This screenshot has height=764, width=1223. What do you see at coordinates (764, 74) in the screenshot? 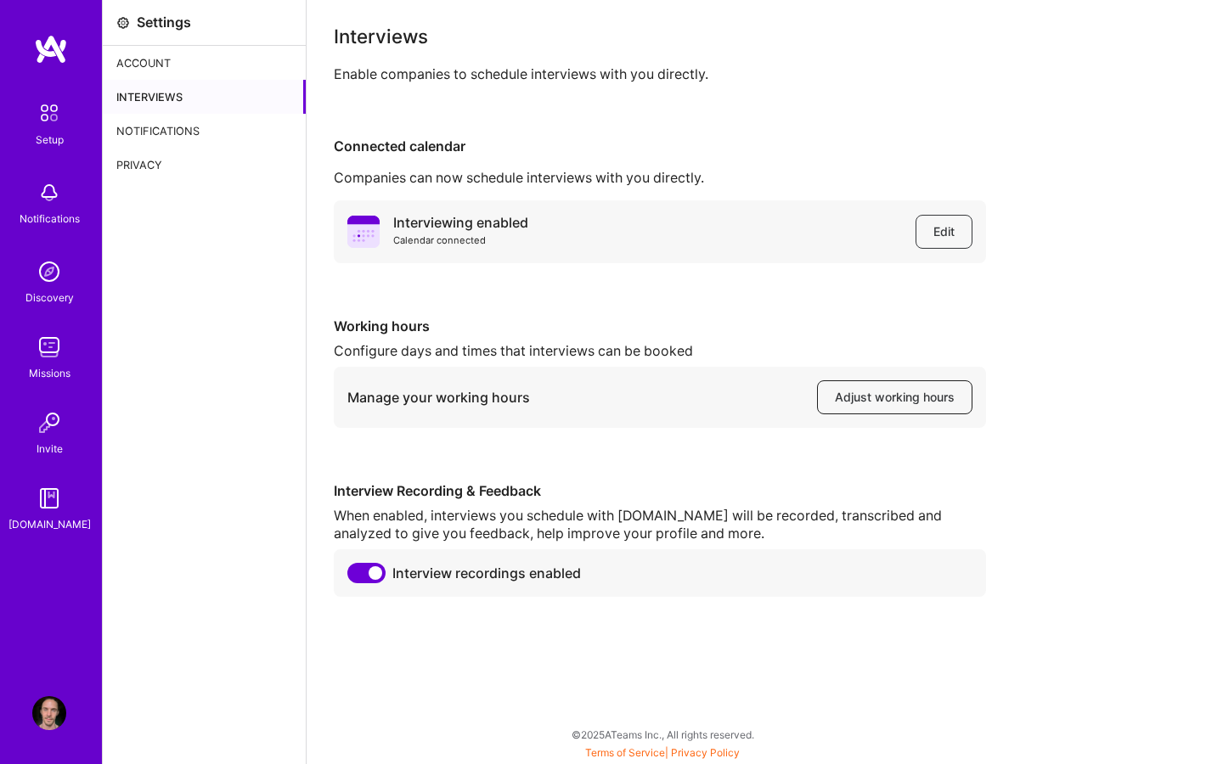
I see `div: Enable companies to schedule interviews with you directly.` at bounding box center [764, 74].